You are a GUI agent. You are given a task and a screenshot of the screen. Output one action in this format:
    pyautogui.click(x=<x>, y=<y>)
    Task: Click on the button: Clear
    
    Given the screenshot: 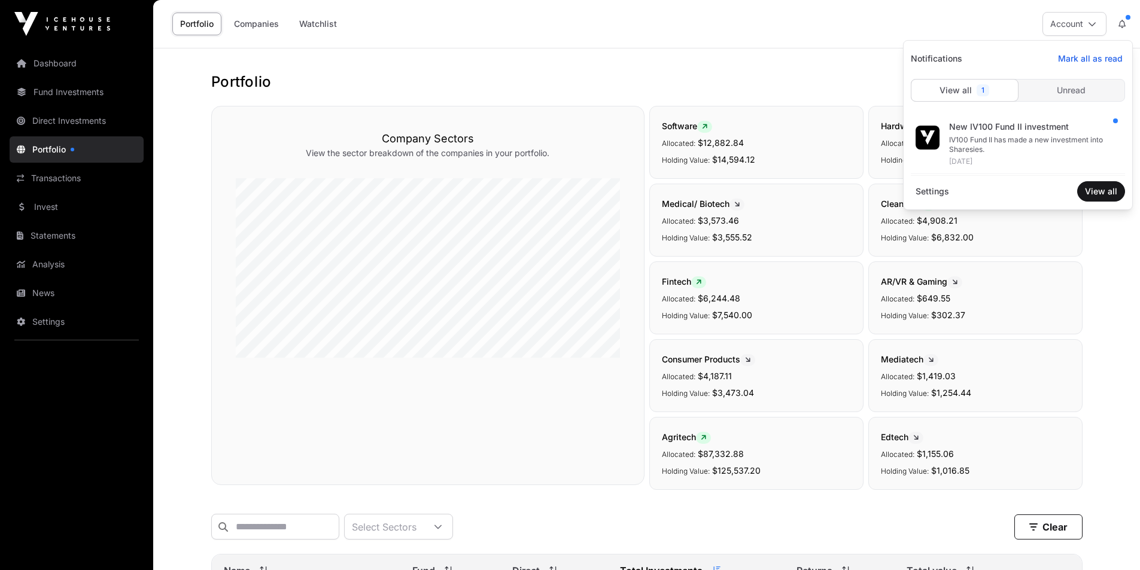 What is the action you would take?
    pyautogui.click(x=1048, y=527)
    